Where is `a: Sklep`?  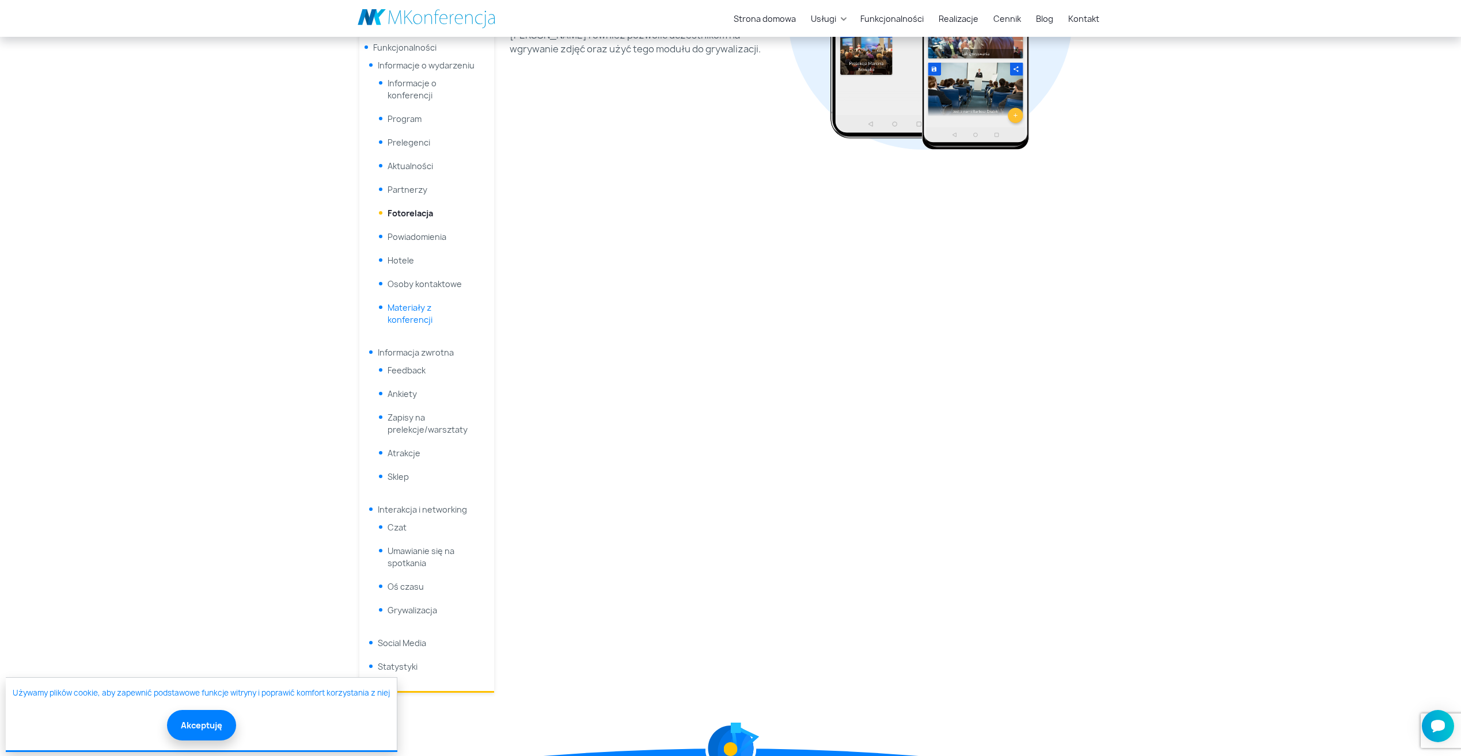 a: Sklep is located at coordinates (398, 477).